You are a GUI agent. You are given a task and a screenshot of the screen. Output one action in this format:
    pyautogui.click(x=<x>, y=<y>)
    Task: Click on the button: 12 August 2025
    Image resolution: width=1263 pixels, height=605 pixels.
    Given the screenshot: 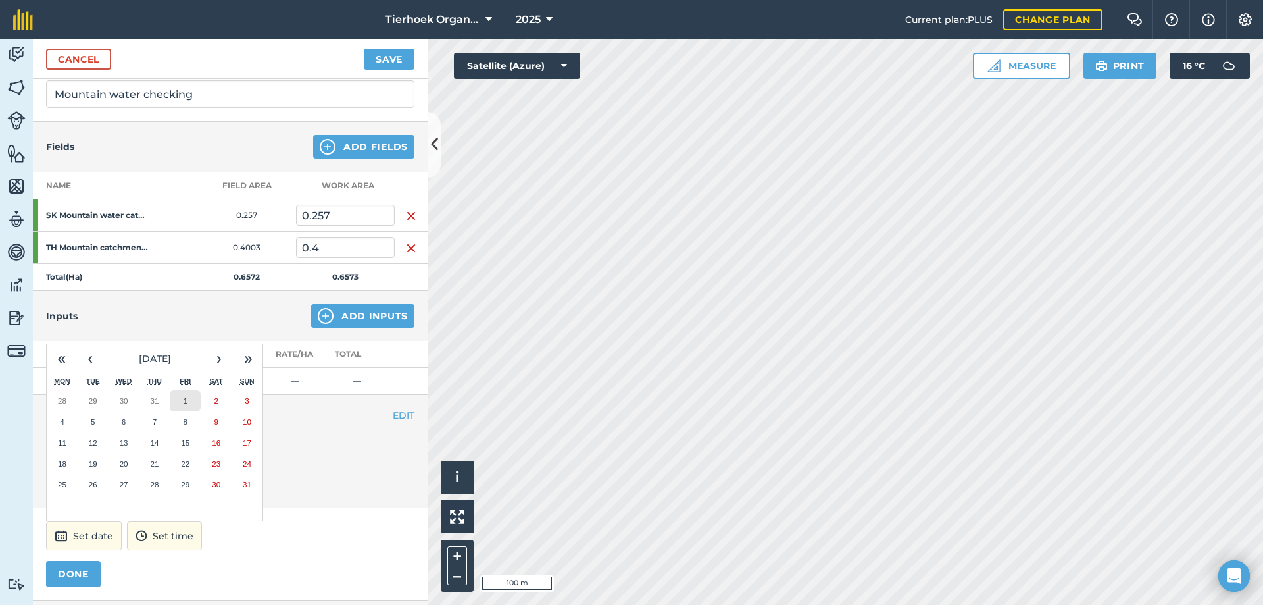 What is the action you would take?
    pyautogui.click(x=93, y=443)
    